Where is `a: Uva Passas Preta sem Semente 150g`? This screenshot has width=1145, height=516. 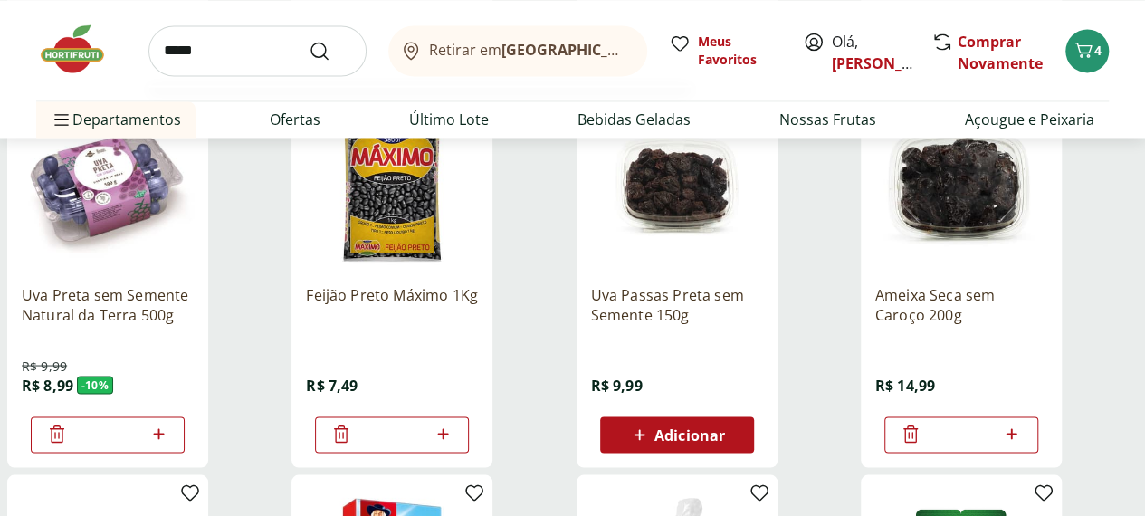 a: Uva Passas Preta sem Semente 150g is located at coordinates (677, 304).